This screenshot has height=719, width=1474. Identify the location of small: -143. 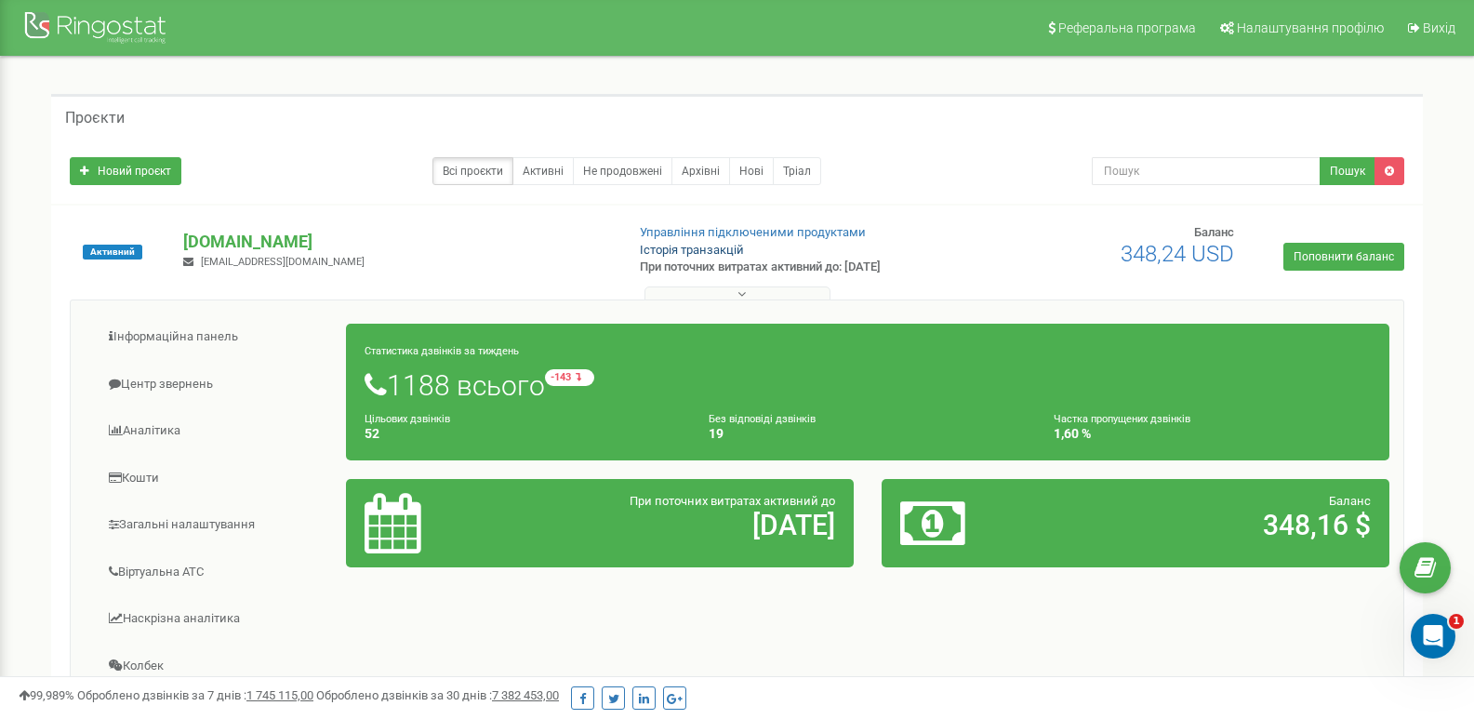
(569, 377).